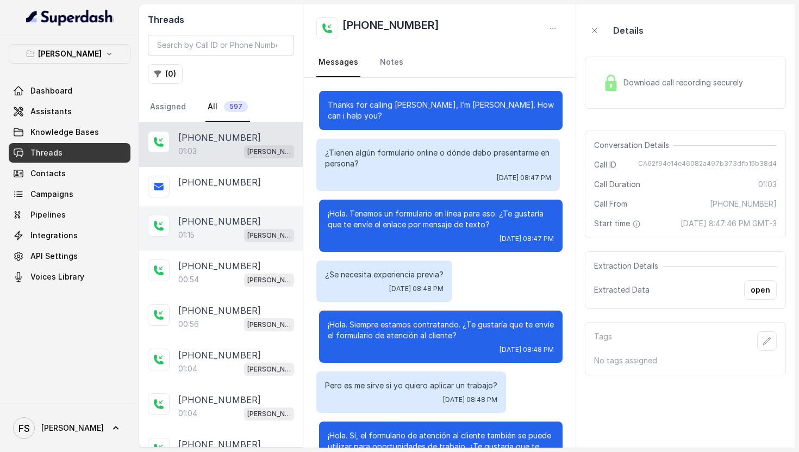  What do you see at coordinates (236, 107) in the screenshot?
I see `span: 597` at bounding box center [236, 107].